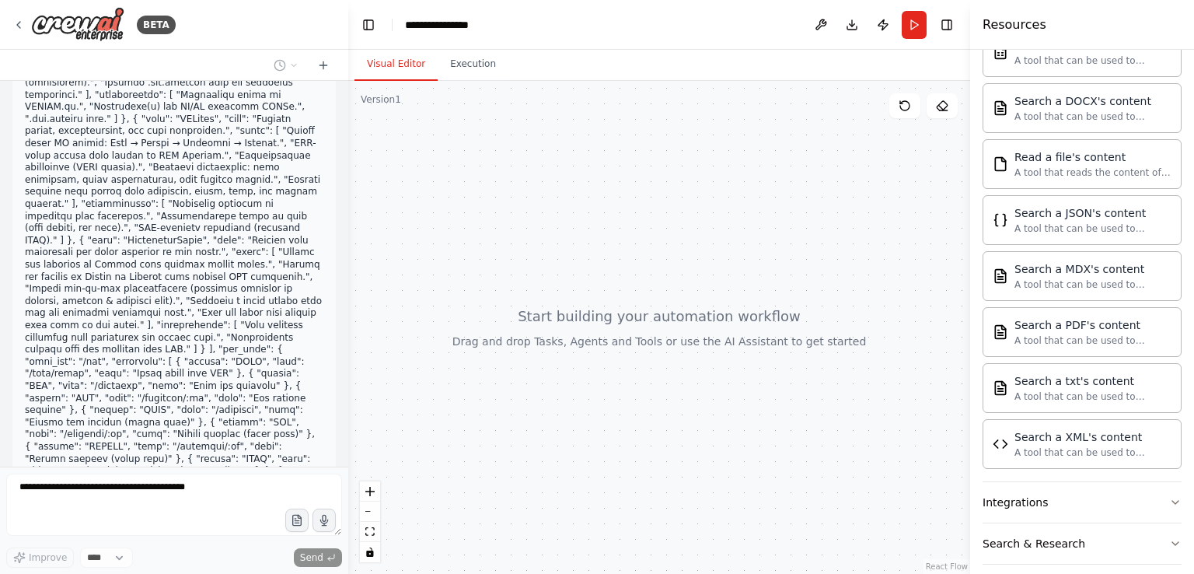  Describe the element at coordinates (1093, 61) in the screenshot. I see `div: A tool that can be used to semantic search a query from a CSV's content.` at that location.